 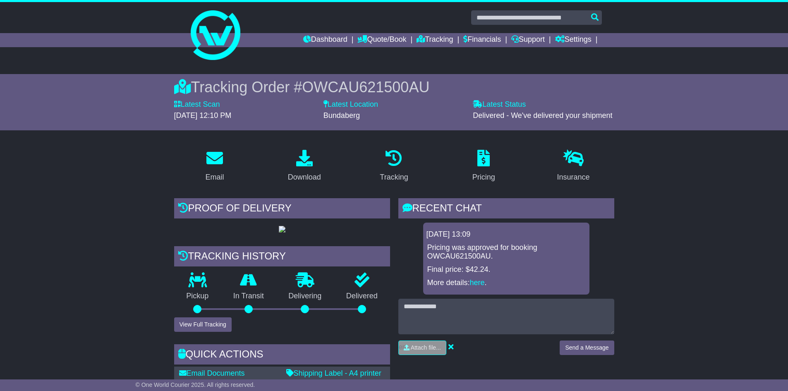 I want to click on a: Pricing, so click(x=483, y=166).